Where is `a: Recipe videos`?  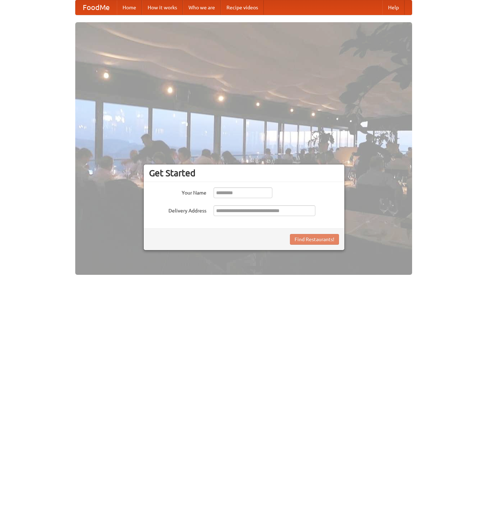
a: Recipe videos is located at coordinates (242, 8).